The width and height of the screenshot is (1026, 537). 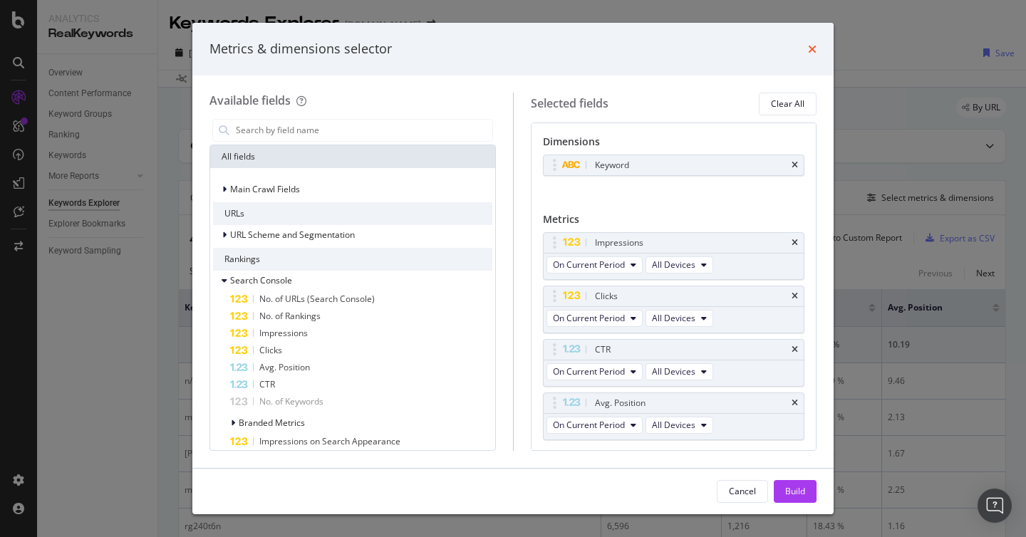 I want to click on input: Search by field name, so click(x=363, y=130).